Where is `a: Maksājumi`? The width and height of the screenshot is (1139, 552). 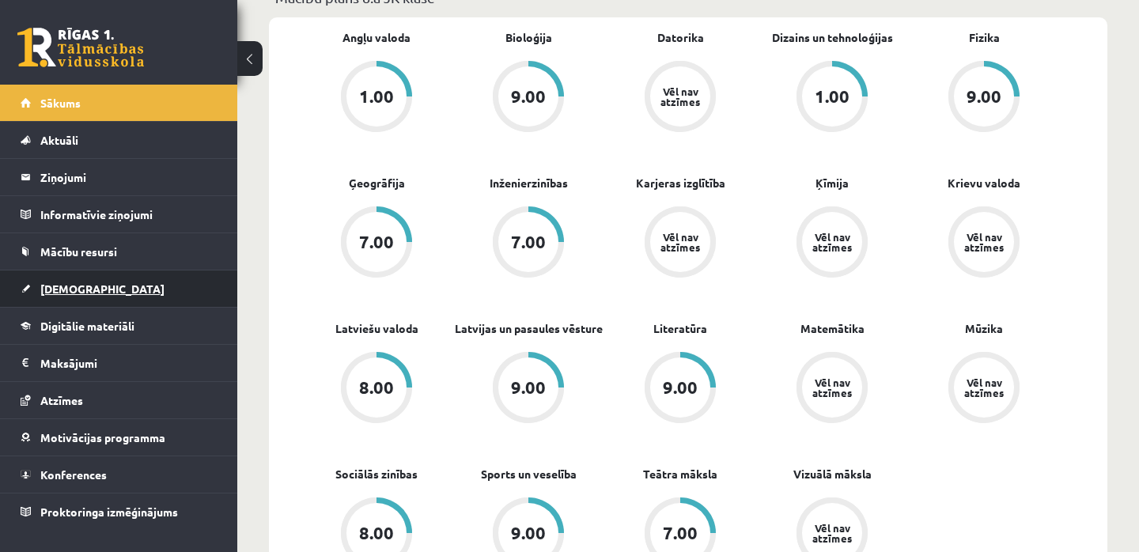 a: Maksājumi is located at coordinates (119, 363).